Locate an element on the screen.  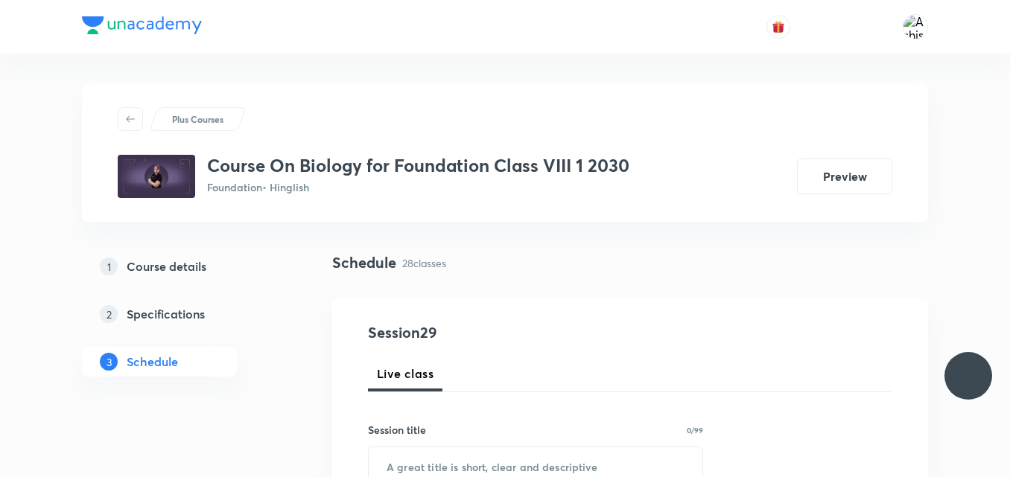
a: 1Course details is located at coordinates (183, 267).